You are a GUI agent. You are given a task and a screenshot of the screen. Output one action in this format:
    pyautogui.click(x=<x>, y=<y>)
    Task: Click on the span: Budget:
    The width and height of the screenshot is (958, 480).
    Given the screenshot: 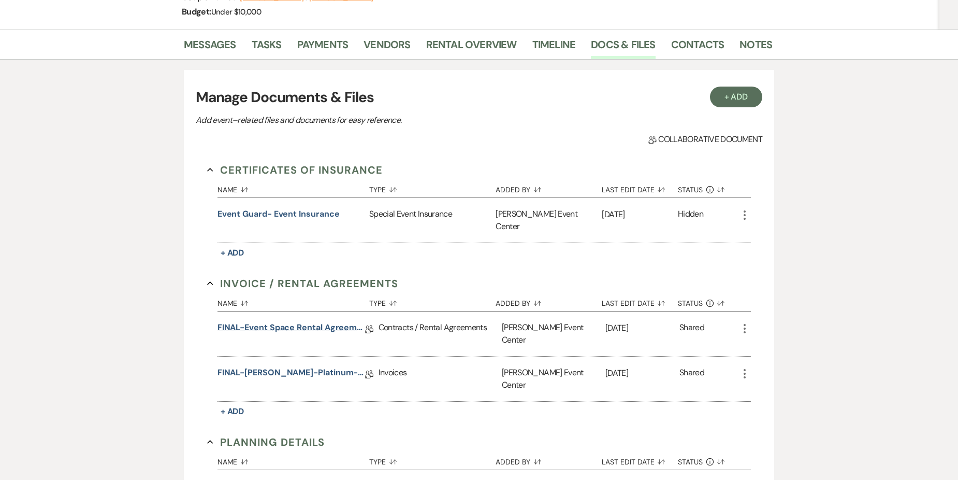 What is the action you would take?
    pyautogui.click(x=196, y=11)
    